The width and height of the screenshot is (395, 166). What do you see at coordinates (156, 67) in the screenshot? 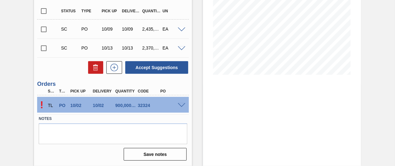
I see `div: Accept Suggestions` at bounding box center [156, 67].